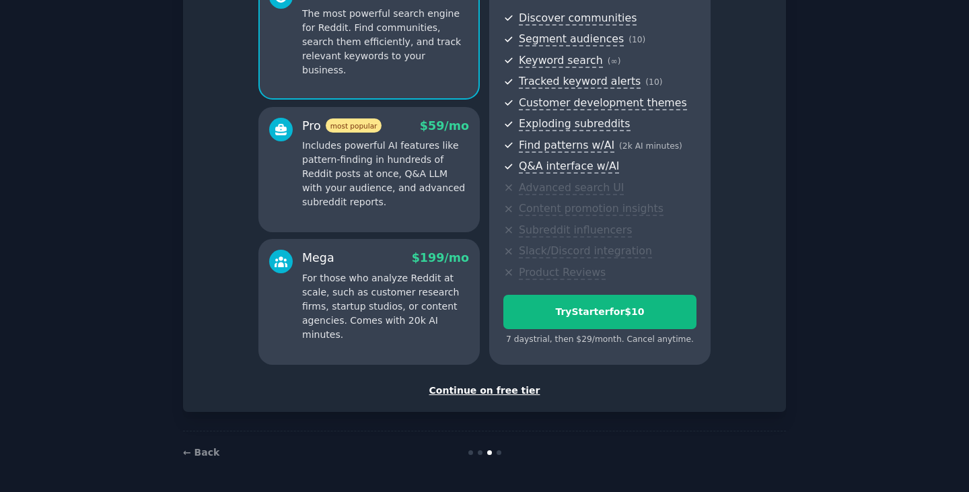 The image size is (969, 492). What do you see at coordinates (566, 145) in the screenshot?
I see `span: Find patterns w/AI` at bounding box center [566, 145].